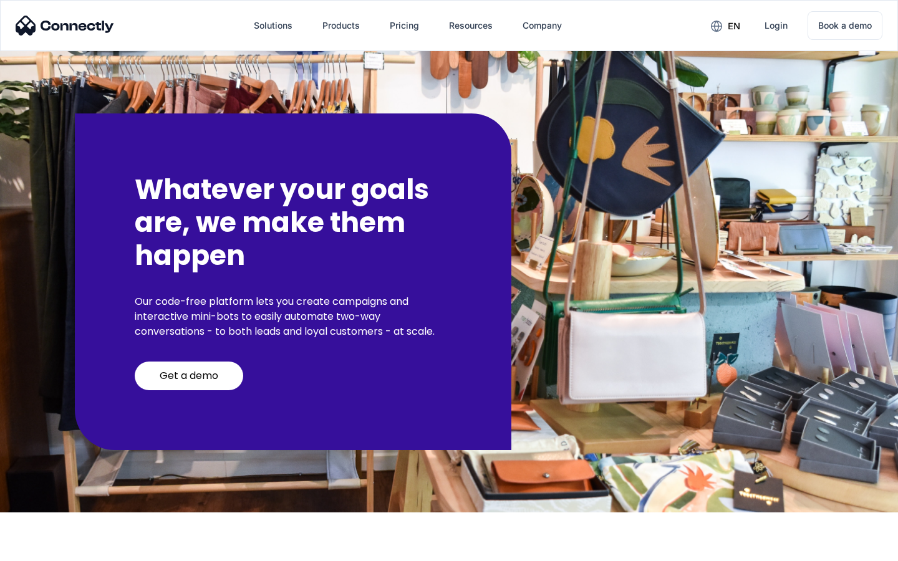  What do you see at coordinates (44, 548) in the screenshot?
I see `aside: Language selected: English` at bounding box center [44, 548].